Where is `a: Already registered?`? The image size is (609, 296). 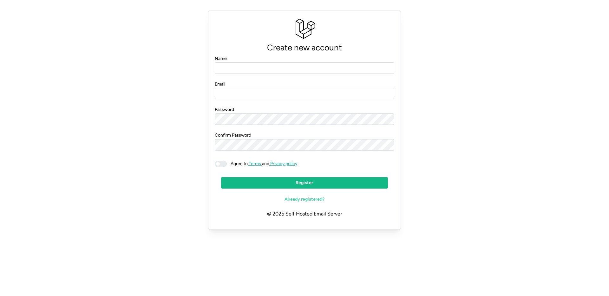
a: Already registered? is located at coordinates (305, 200).